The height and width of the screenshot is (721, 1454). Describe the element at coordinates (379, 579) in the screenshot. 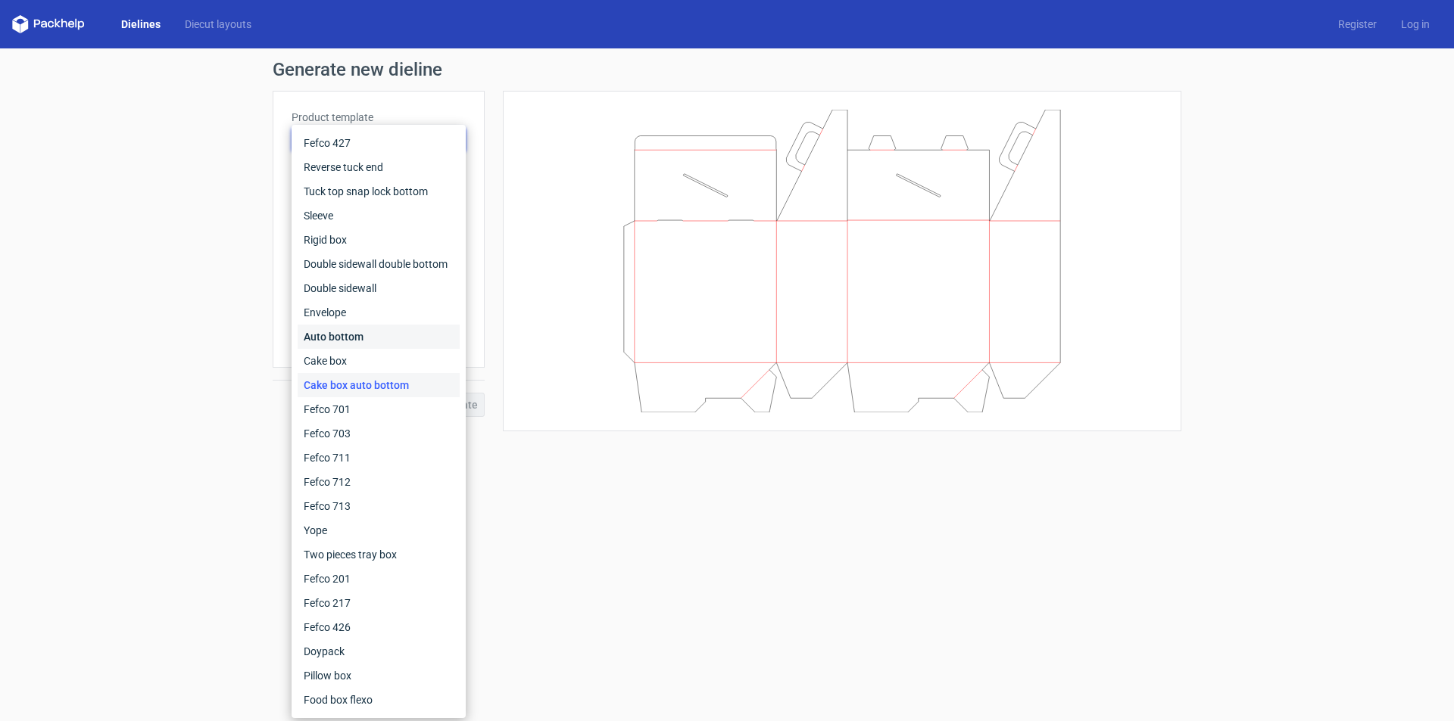

I see `div: Fefco 201` at that location.